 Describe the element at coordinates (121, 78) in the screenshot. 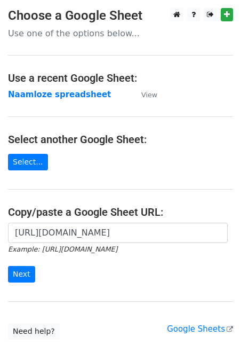

I see `h4: Use a recent Google Sheet:` at that location.